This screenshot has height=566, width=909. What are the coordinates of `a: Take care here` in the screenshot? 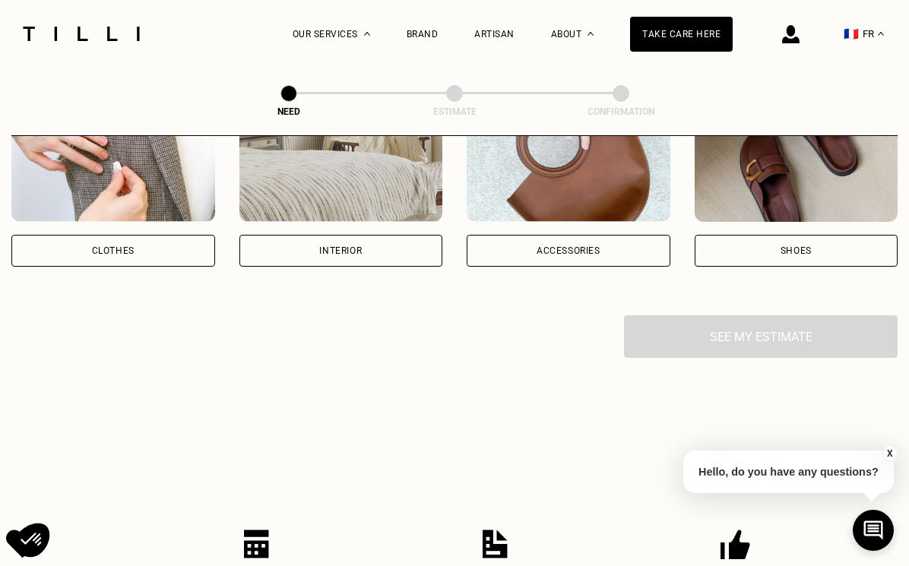 It's located at (681, 34).